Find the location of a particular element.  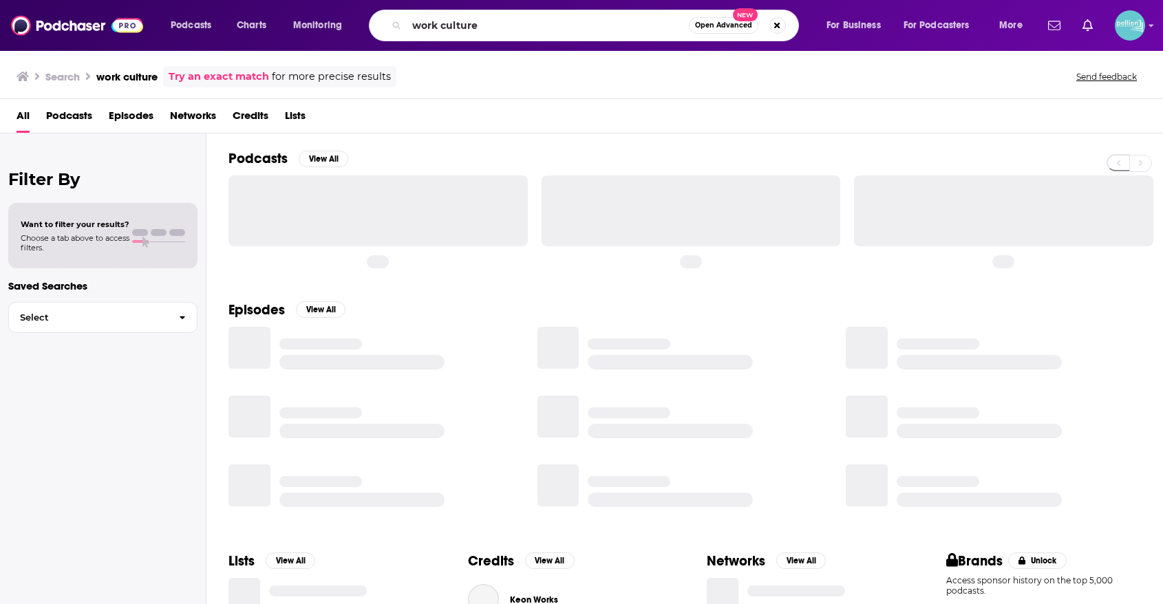

p: Access sponsor history on the top 5,000 podcasts. is located at coordinates (1044, 586).